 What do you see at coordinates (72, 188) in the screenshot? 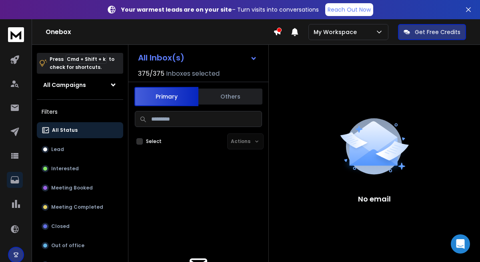
I see `p: Meeting Booked` at bounding box center [72, 188].